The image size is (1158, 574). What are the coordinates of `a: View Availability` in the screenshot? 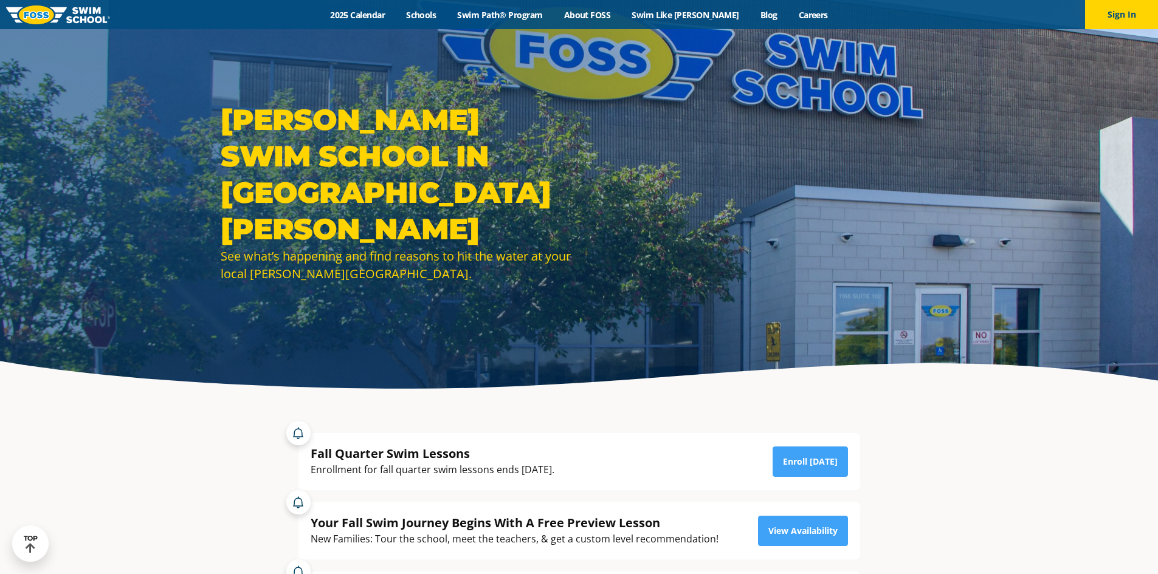 It's located at (803, 531).